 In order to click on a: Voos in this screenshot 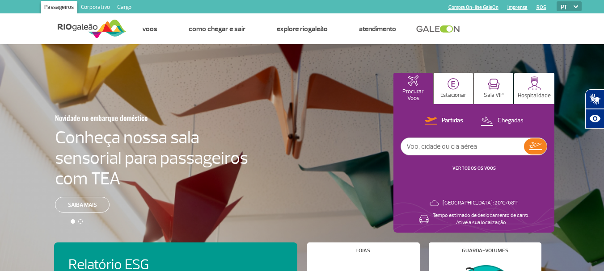, I will do `click(150, 29)`.